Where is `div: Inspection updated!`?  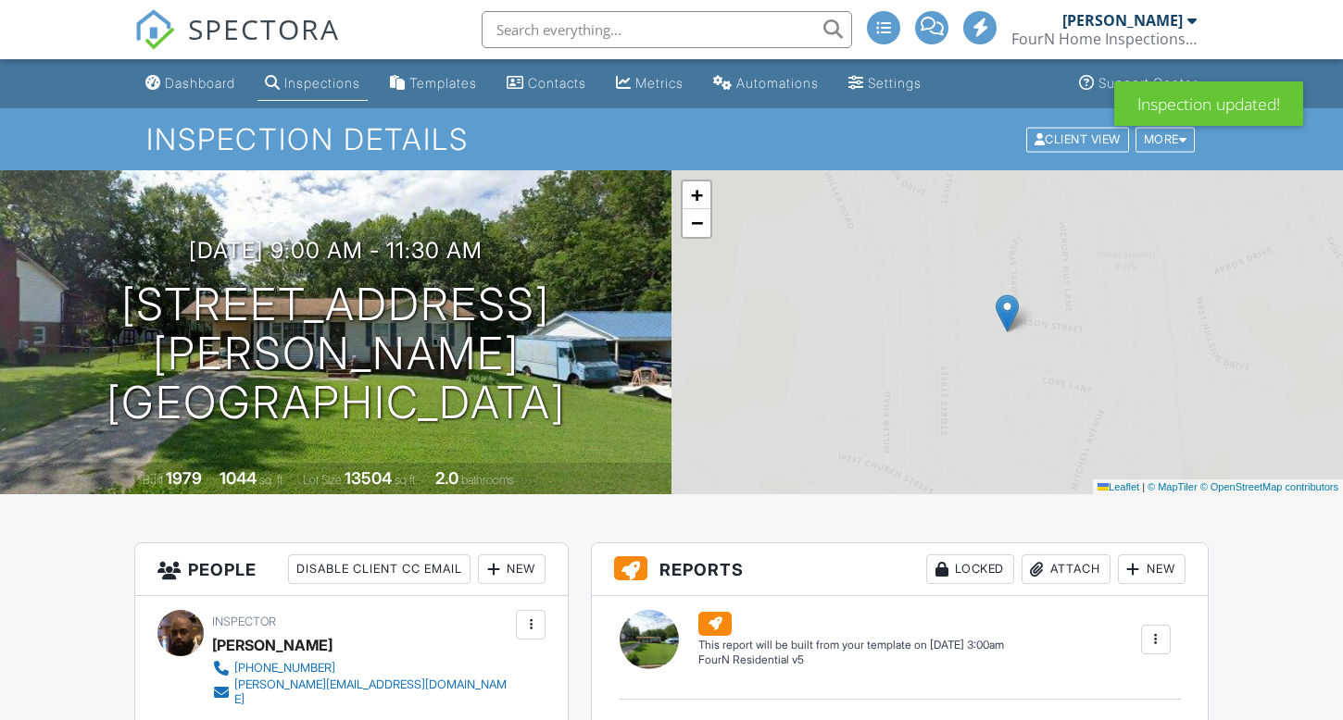 div: Inspection updated! is located at coordinates (1208, 104).